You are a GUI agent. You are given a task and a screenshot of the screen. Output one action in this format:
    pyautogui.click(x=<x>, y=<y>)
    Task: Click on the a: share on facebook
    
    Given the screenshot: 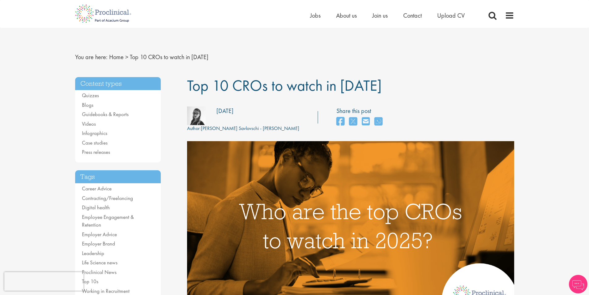 What is the action you would take?
    pyautogui.click(x=340, y=122)
    